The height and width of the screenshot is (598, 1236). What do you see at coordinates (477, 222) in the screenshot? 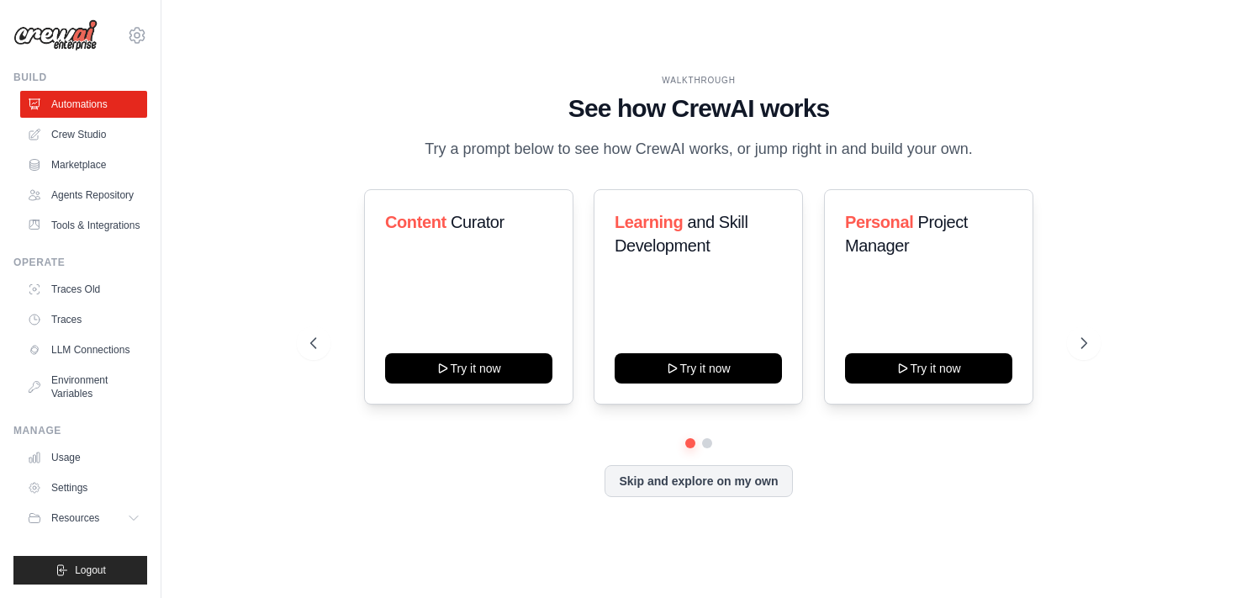
I see `span: Curator` at bounding box center [477, 222].